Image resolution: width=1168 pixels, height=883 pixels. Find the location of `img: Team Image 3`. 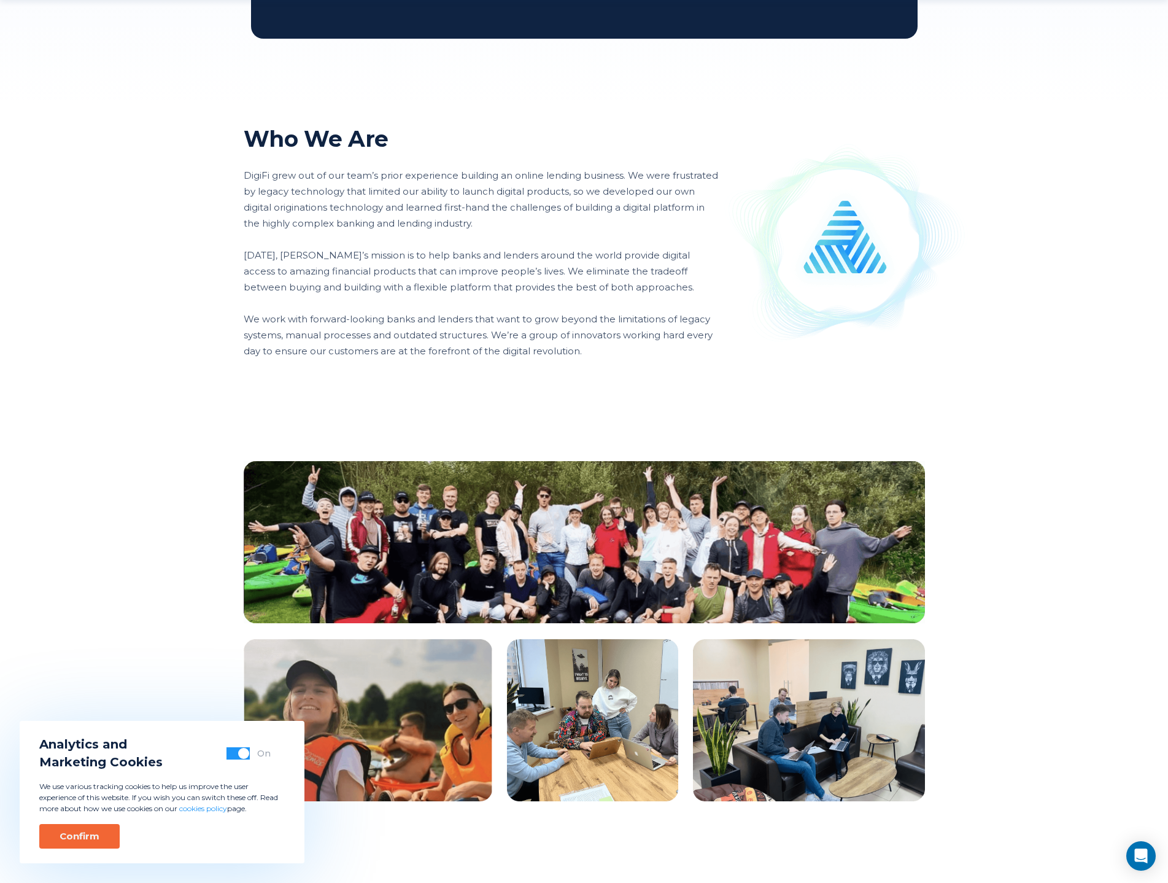

img: Team Image 3 is located at coordinates (592, 720).